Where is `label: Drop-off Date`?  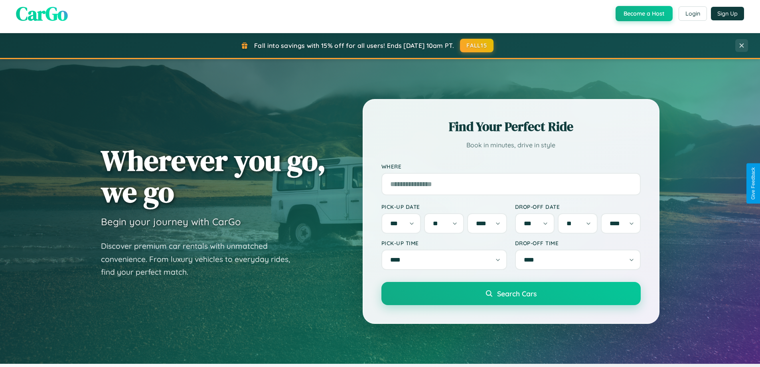
label: Drop-off Date is located at coordinates (578, 206).